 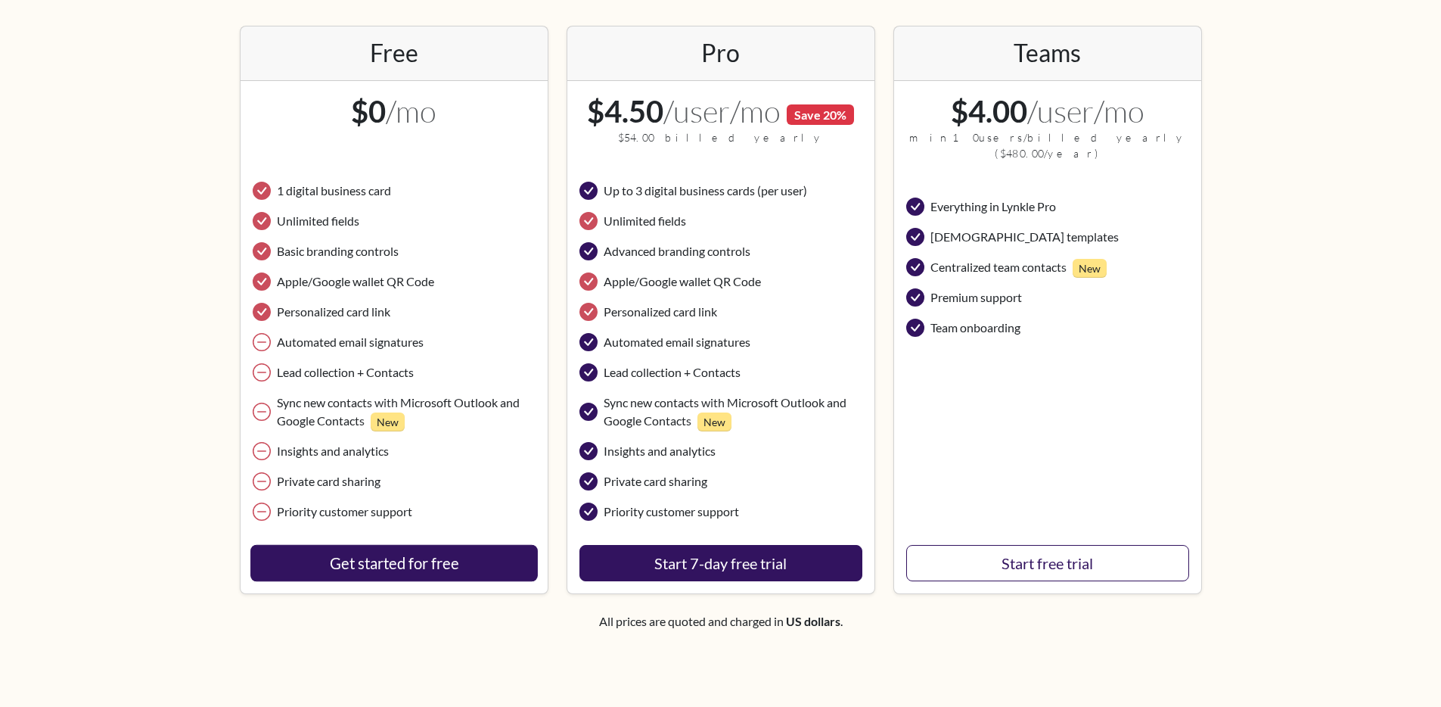 I want to click on span: Advanced branding controls, so click(x=677, y=251).